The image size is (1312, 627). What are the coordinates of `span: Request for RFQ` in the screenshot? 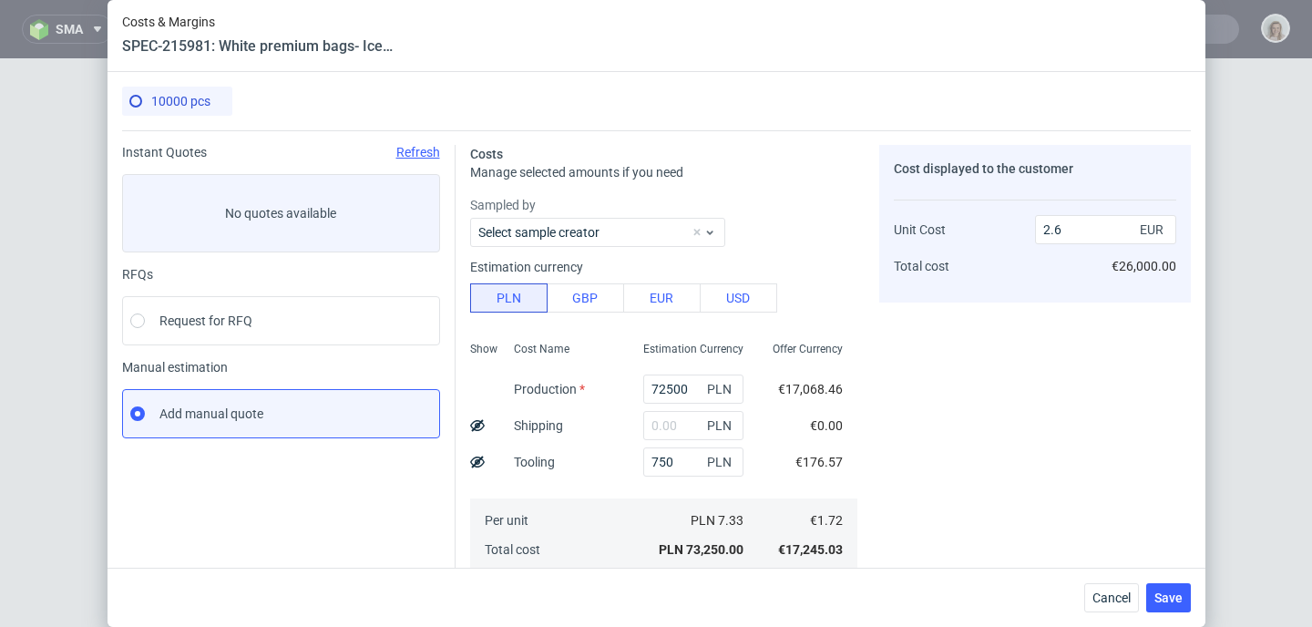 It's located at (206, 321).